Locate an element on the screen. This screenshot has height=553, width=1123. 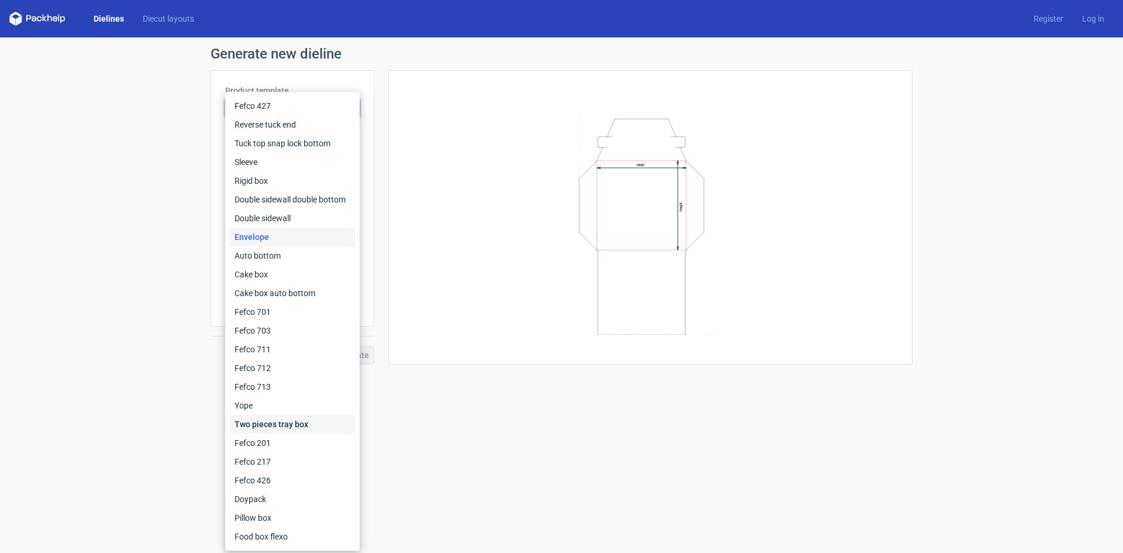
a: Register is located at coordinates (1048, 19).